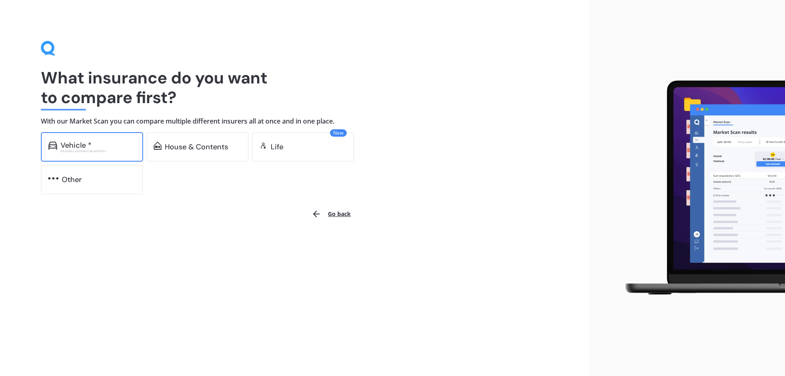 This screenshot has height=376, width=785. I want to click on div: Vehicle *, so click(76, 145).